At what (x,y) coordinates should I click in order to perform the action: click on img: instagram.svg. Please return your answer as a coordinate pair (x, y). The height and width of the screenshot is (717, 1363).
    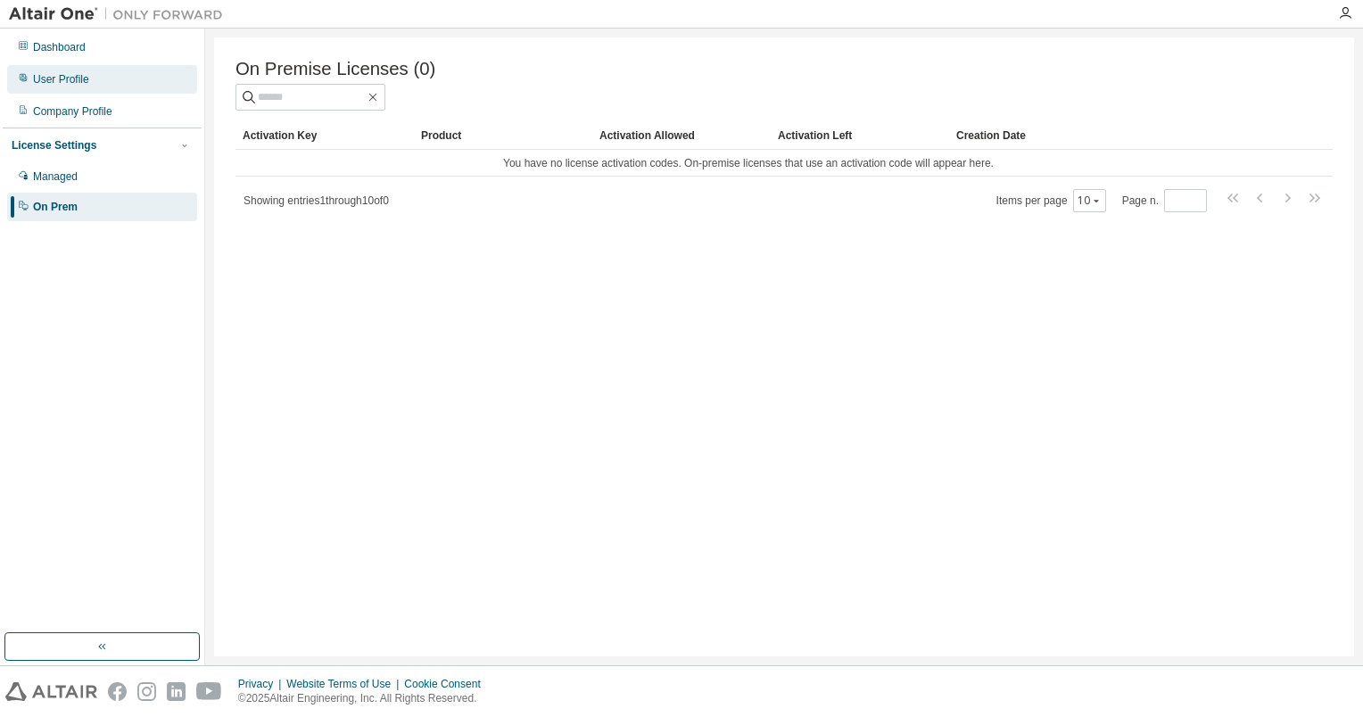
    Looking at the image, I should click on (146, 691).